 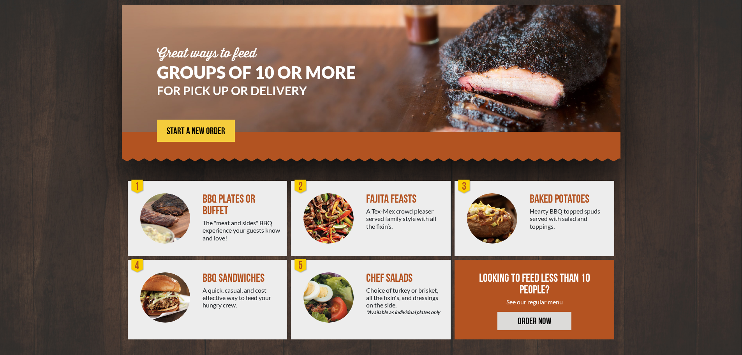 What do you see at coordinates (405, 312) in the screenshot?
I see `em: *Available as individual plates only` at bounding box center [405, 312].